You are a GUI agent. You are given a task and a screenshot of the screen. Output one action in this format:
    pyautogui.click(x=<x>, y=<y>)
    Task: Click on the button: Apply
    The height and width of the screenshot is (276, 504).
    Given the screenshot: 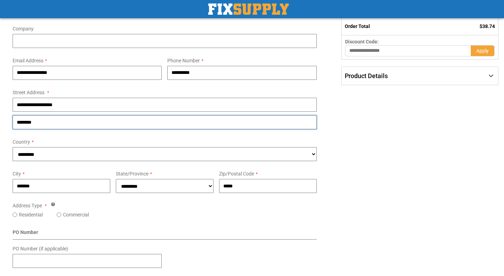 What is the action you would take?
    pyautogui.click(x=482, y=51)
    